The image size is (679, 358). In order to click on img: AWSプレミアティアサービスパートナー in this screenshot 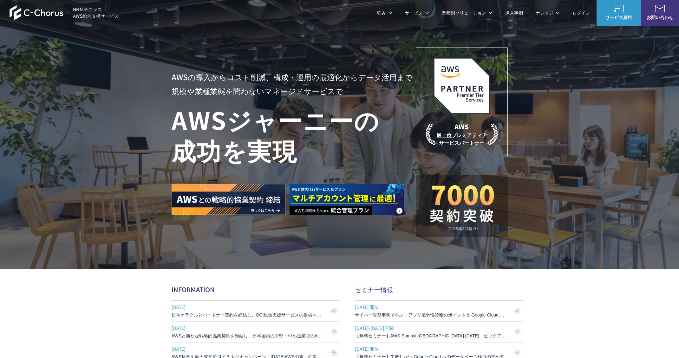, I will do `click(462, 86)`.